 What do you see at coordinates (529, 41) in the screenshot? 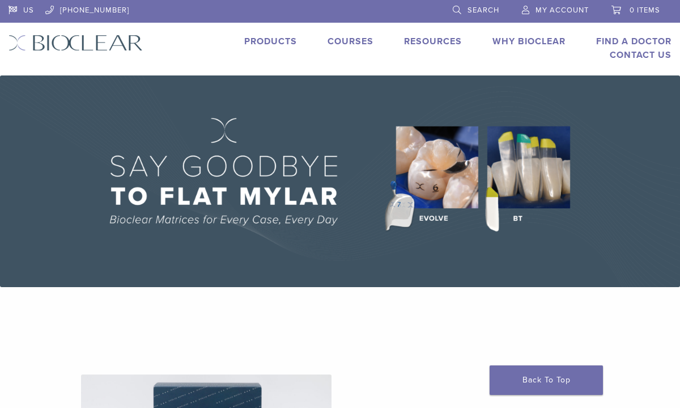
I see `a: Why Bioclear` at bounding box center [529, 41].